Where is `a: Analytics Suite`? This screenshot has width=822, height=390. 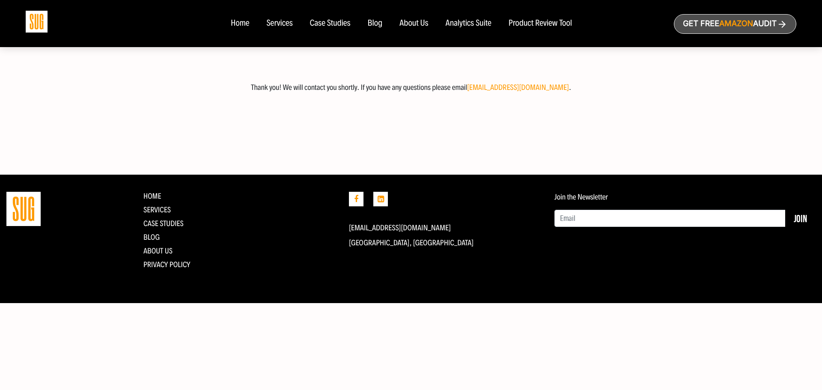
a: Analytics Suite is located at coordinates (468, 24).